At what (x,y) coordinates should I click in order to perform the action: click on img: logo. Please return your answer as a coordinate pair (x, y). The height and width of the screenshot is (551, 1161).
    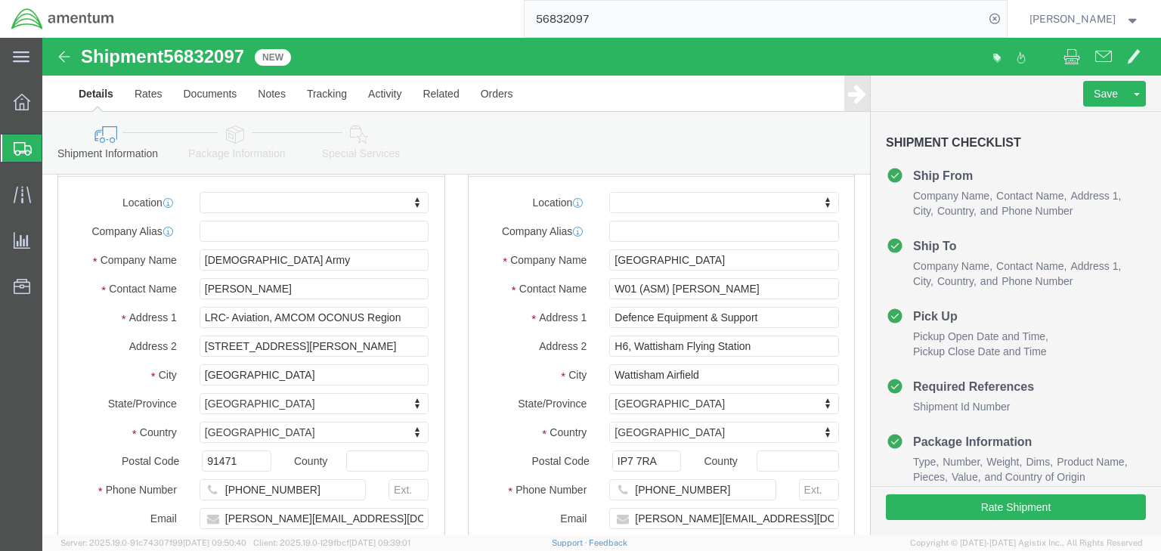
    Looking at the image, I should click on (63, 19).